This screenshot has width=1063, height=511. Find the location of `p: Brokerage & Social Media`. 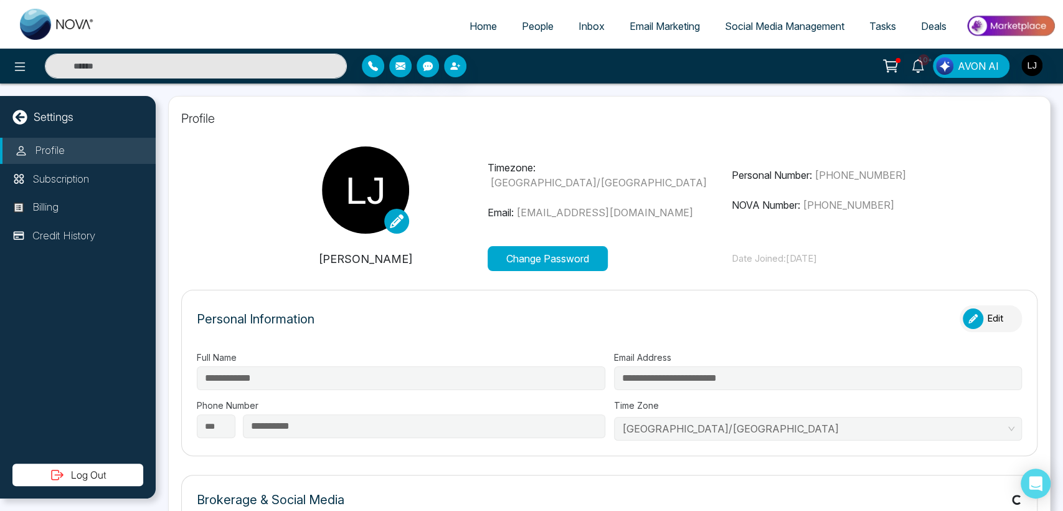

p: Brokerage & Social Media is located at coordinates (270, 499).